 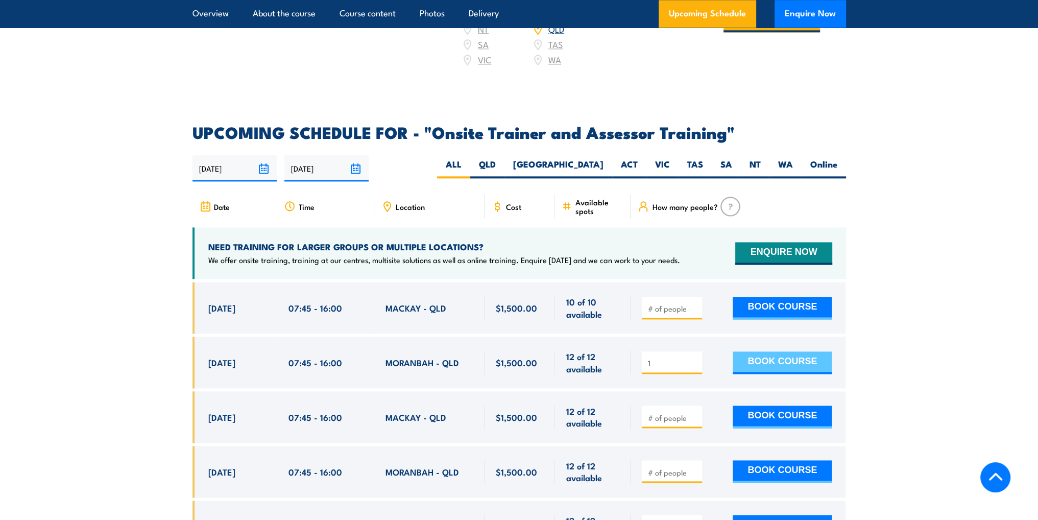 What do you see at coordinates (306, 206) in the screenshot?
I see `span: Time` at bounding box center [306, 206].